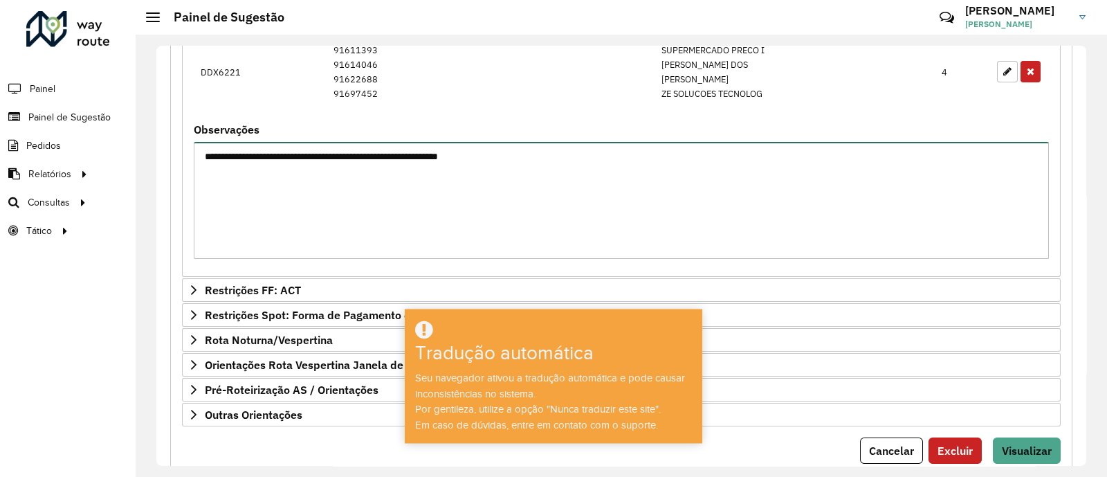 The image size is (1107, 477). I want to click on font: Orientações Rota Vespertina Janela de horário extraordinário, so click(361, 365).